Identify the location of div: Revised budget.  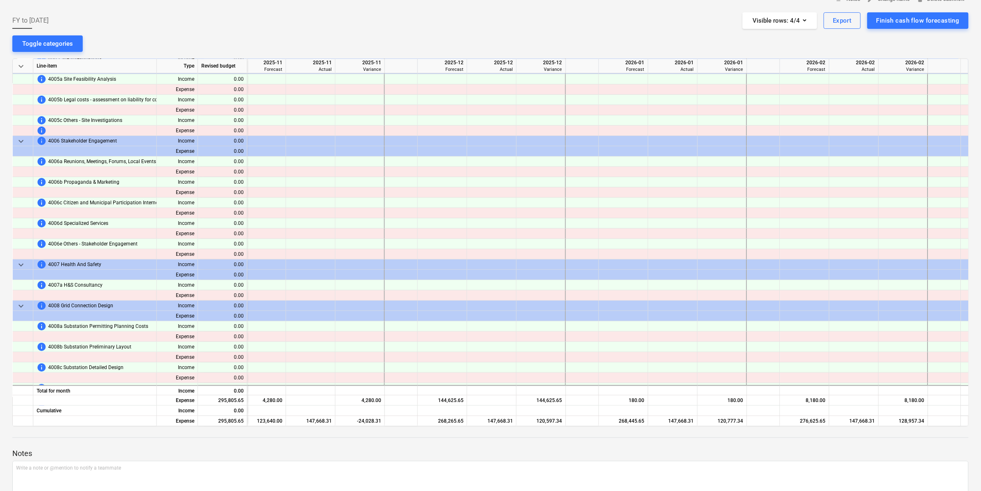
(223, 66).